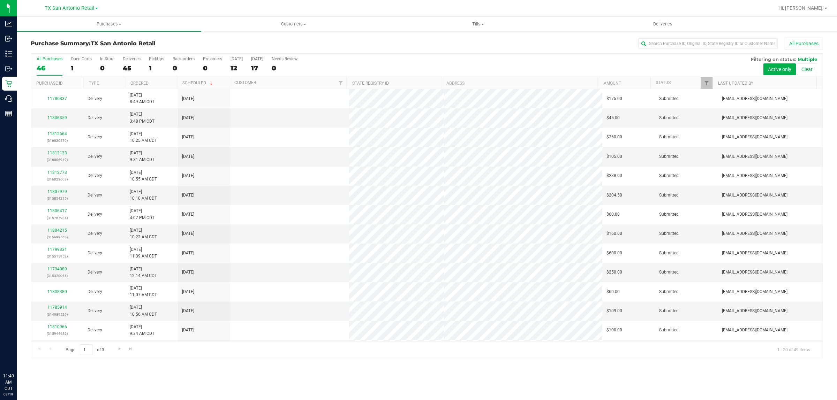 The image size is (837, 400). Describe the element at coordinates (614, 311) in the screenshot. I see `span: $109.00` at that location.